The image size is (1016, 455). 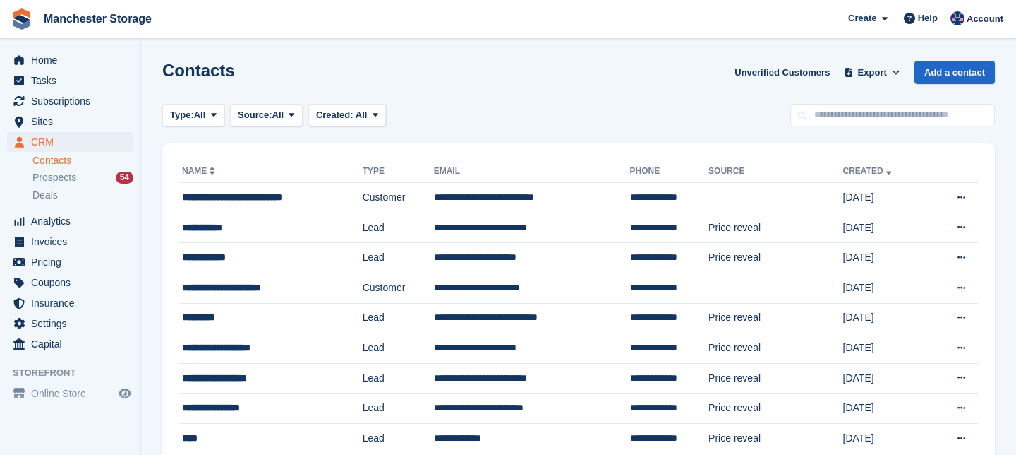 I want to click on div: 54, so click(x=124, y=177).